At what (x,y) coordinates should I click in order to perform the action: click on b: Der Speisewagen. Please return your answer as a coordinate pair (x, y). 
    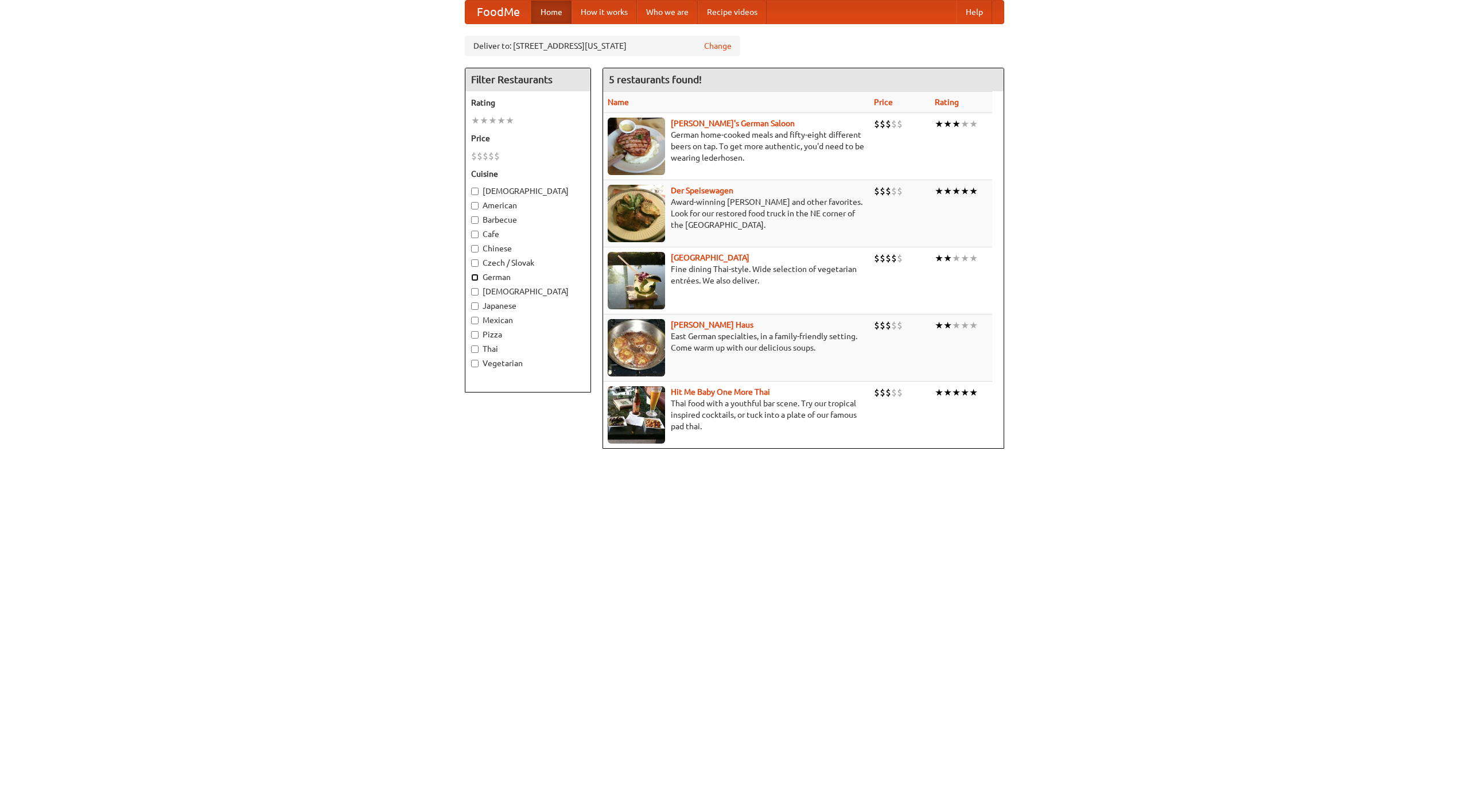
    Looking at the image, I should click on (702, 190).